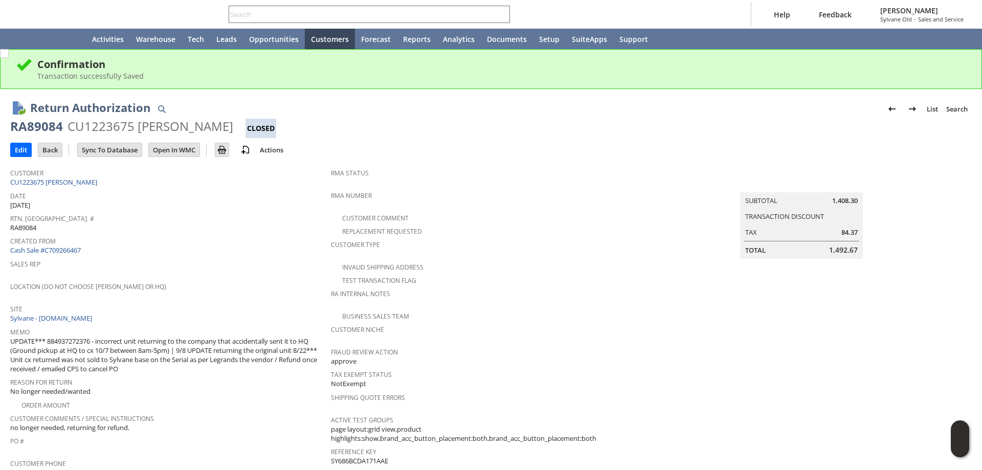  Describe the element at coordinates (82, 418) in the screenshot. I see `a: Customer Comments / Special Instructions` at that location.